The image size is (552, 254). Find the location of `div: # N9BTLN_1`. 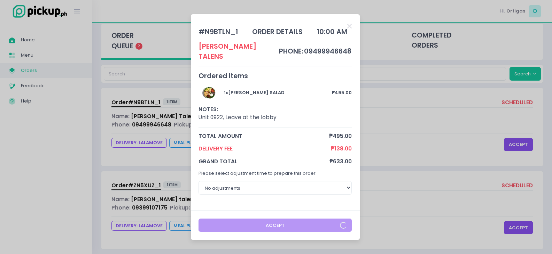

div: # N9BTLN_1 is located at coordinates (218, 32).